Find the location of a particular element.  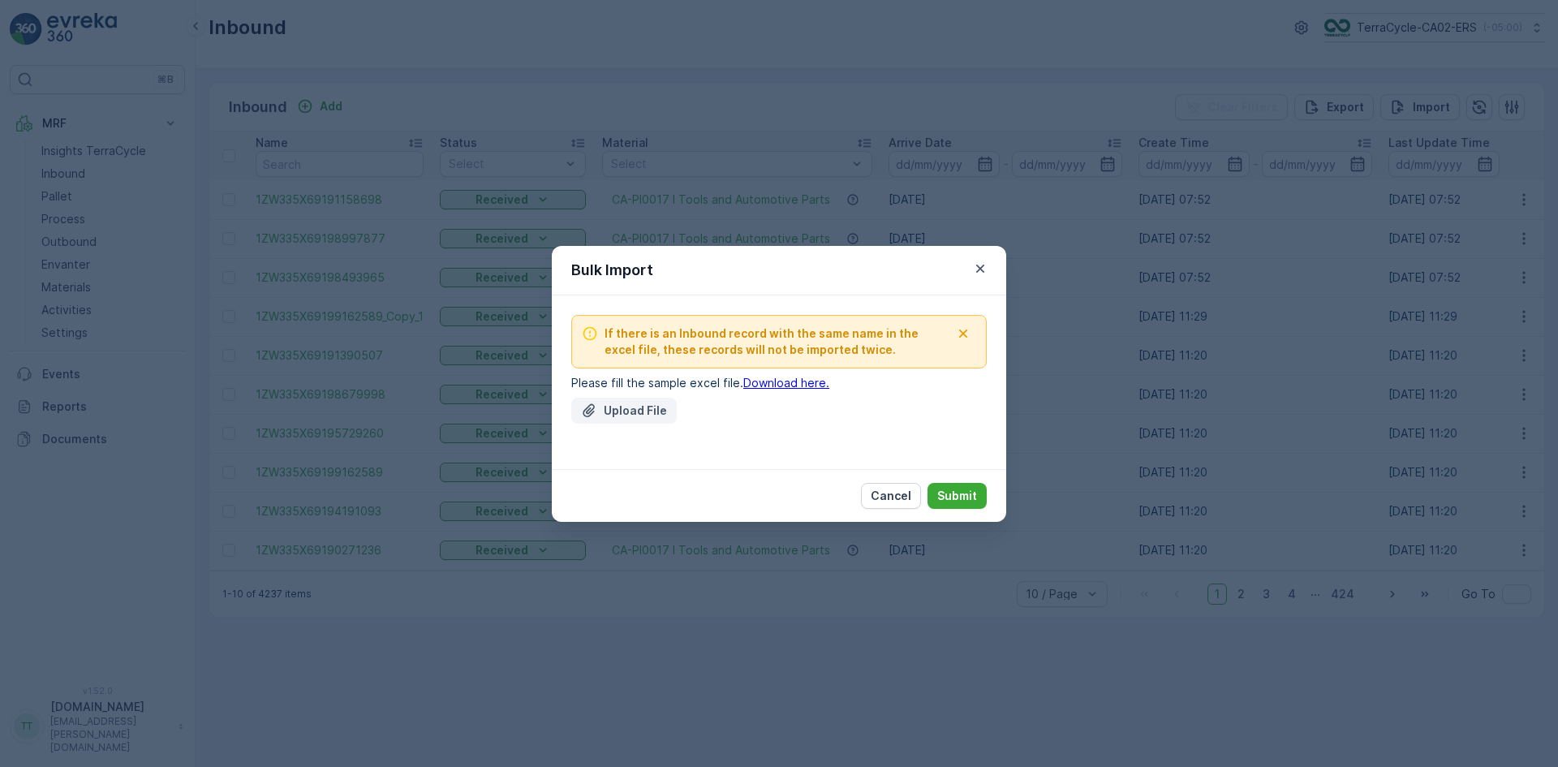

p: Upload File is located at coordinates (636, 411).